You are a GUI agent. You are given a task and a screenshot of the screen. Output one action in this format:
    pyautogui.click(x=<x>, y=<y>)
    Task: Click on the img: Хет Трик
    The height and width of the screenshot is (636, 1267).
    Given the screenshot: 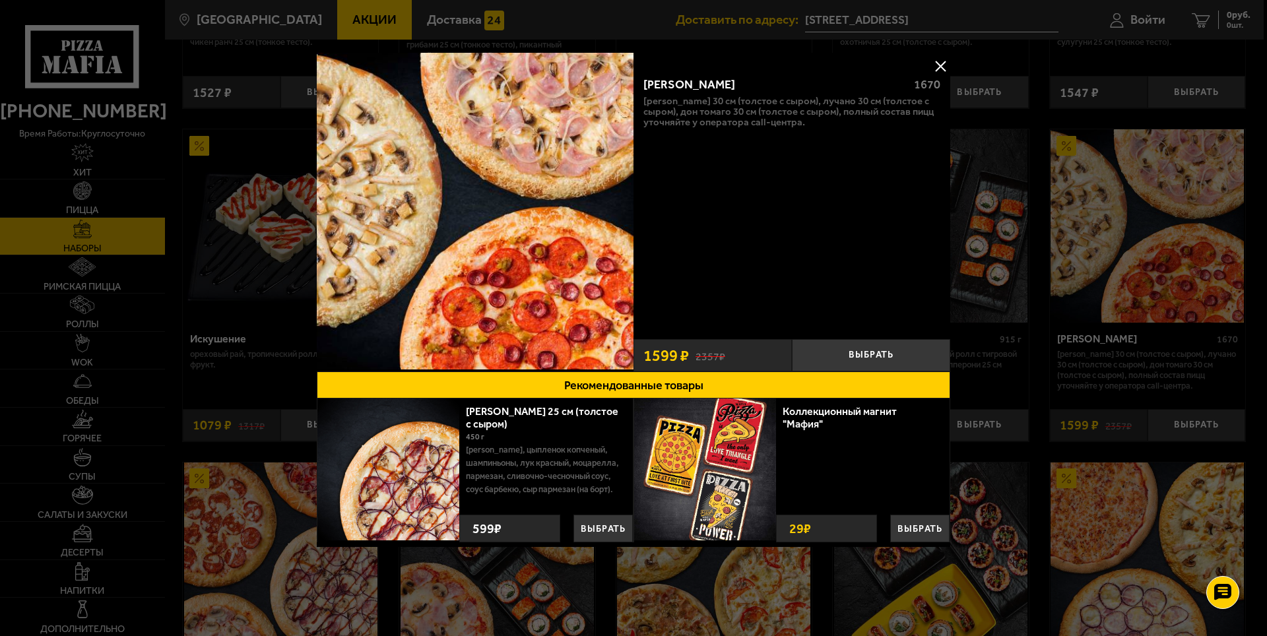 What is the action you would take?
    pyautogui.click(x=475, y=211)
    